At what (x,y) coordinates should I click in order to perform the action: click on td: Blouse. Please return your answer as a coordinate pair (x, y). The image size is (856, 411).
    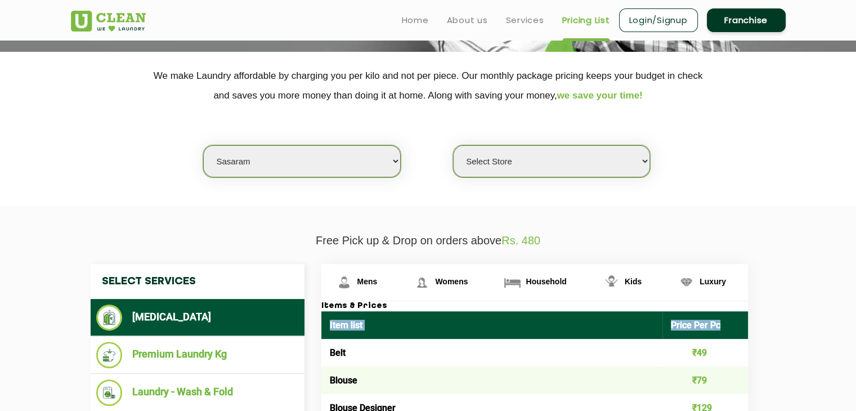
    Looking at the image, I should click on (492, 380).